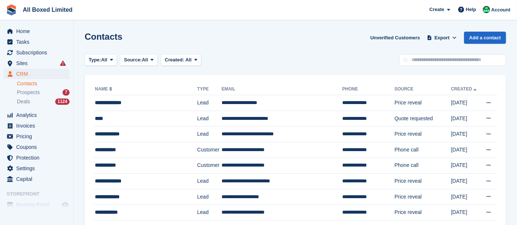 Image resolution: width=517 pixels, height=225 pixels. I want to click on a: Created, so click(465, 89).